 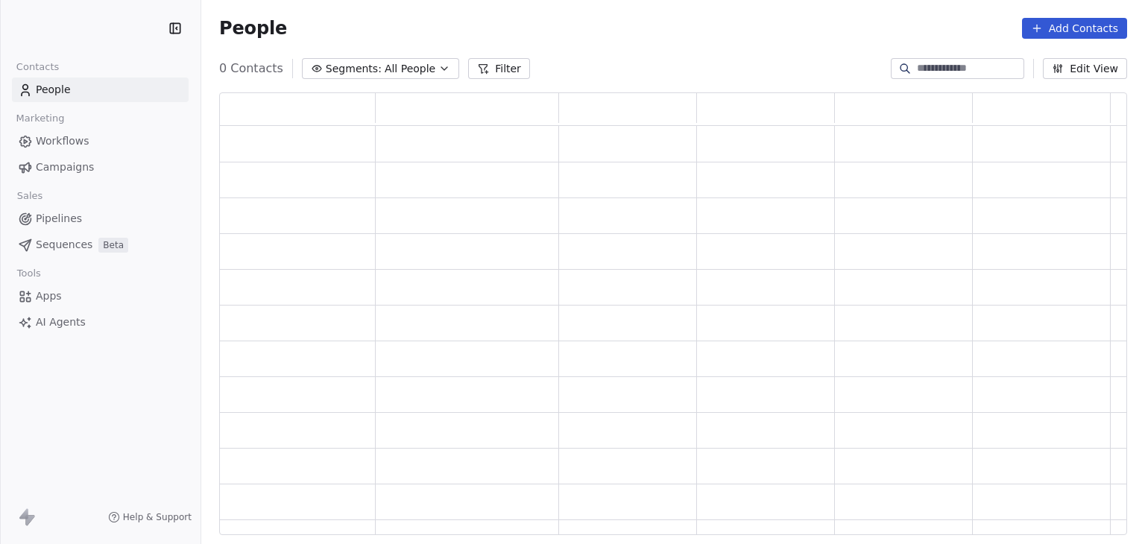 What do you see at coordinates (65, 167) in the screenshot?
I see `span: Campaigns` at bounding box center [65, 167].